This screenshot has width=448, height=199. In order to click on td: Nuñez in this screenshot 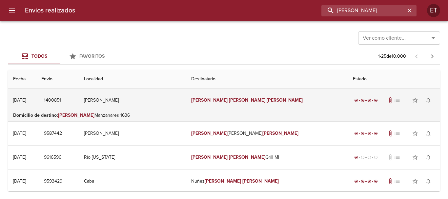, I will do `click(267, 181)`.